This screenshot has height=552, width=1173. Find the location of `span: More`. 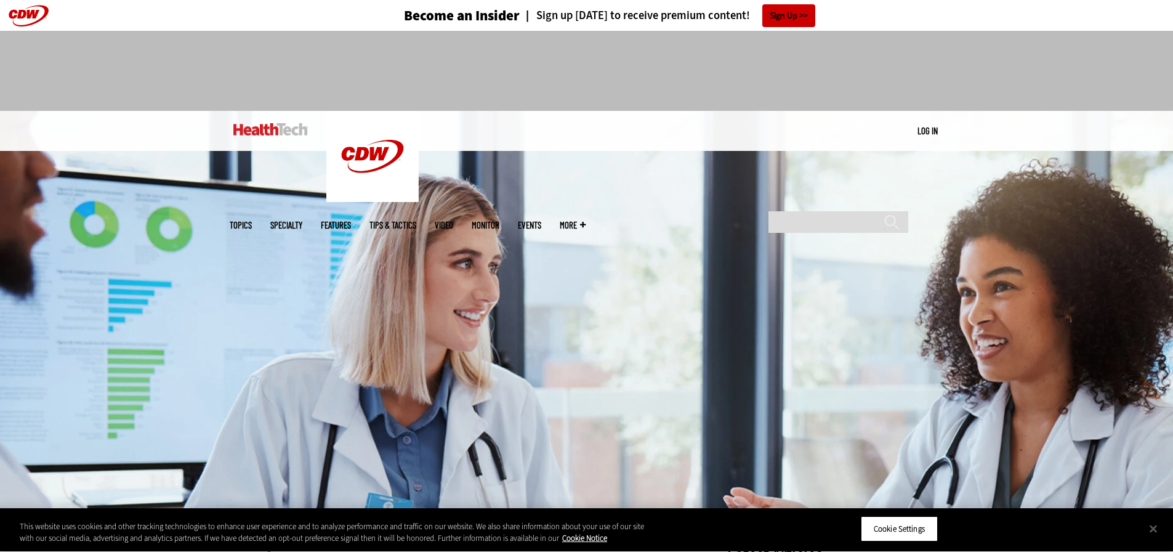

span: More is located at coordinates (573, 225).